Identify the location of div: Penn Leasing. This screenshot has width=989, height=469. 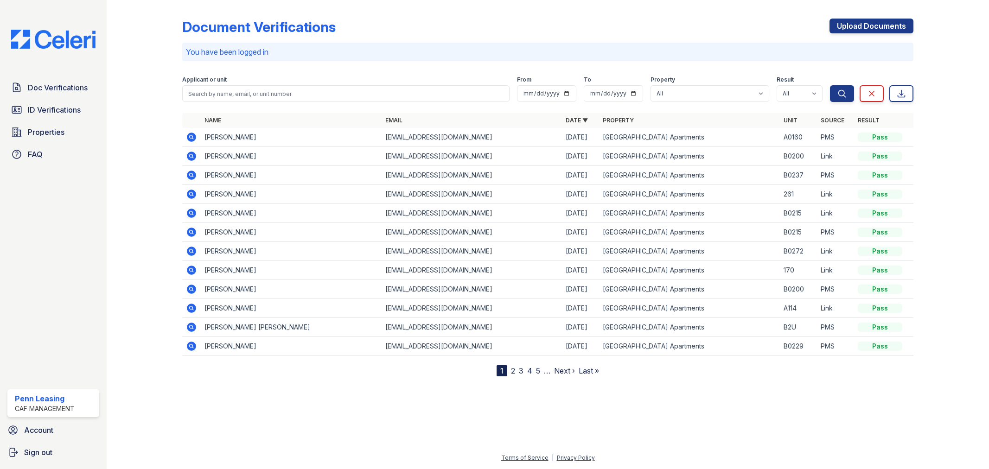
(45, 399).